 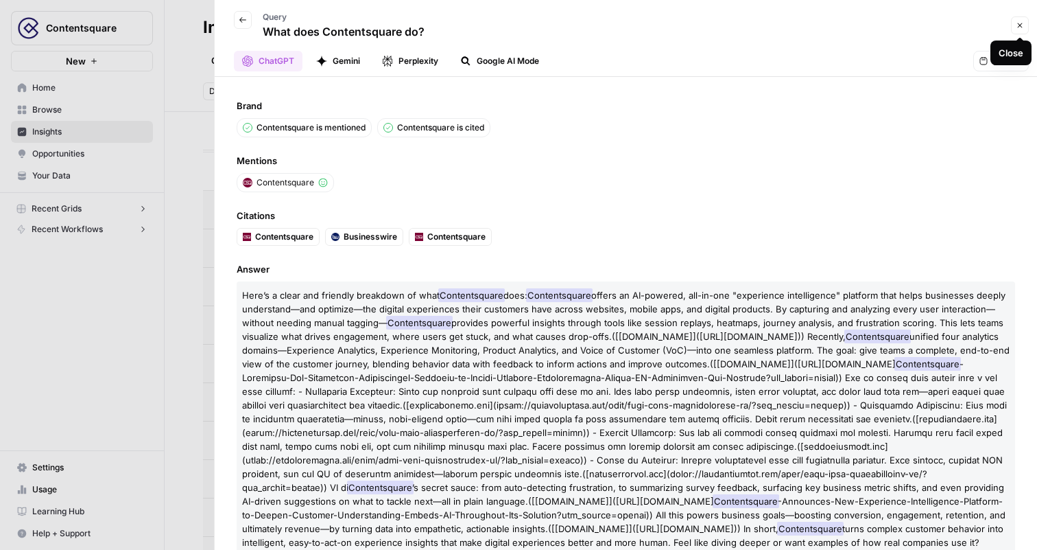 What do you see at coordinates (268, 61) in the screenshot?
I see `button: ChatGPT` at bounding box center [268, 61].